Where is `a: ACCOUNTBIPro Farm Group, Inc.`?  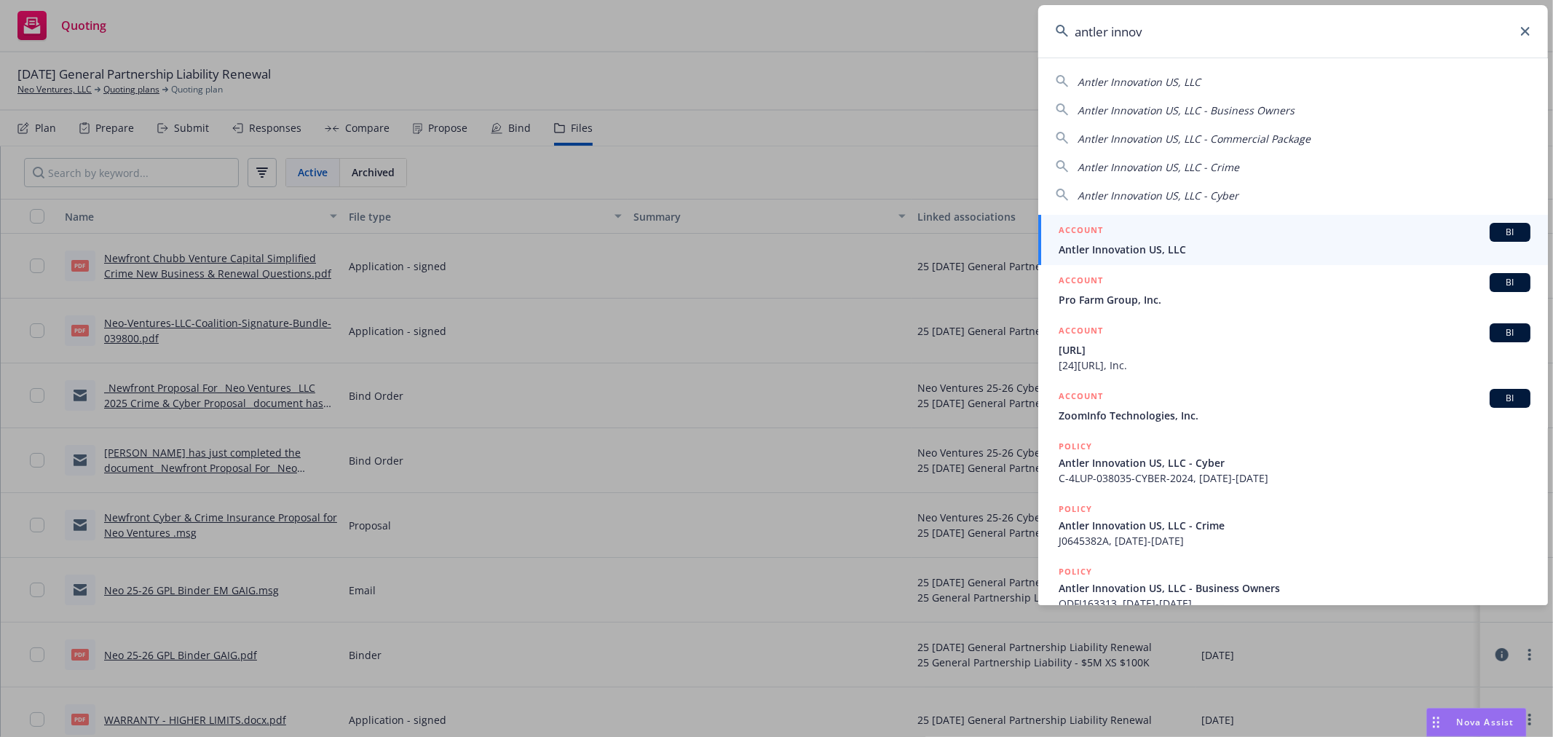
a: ACCOUNTBIPro Farm Group, Inc. is located at coordinates (1293, 290).